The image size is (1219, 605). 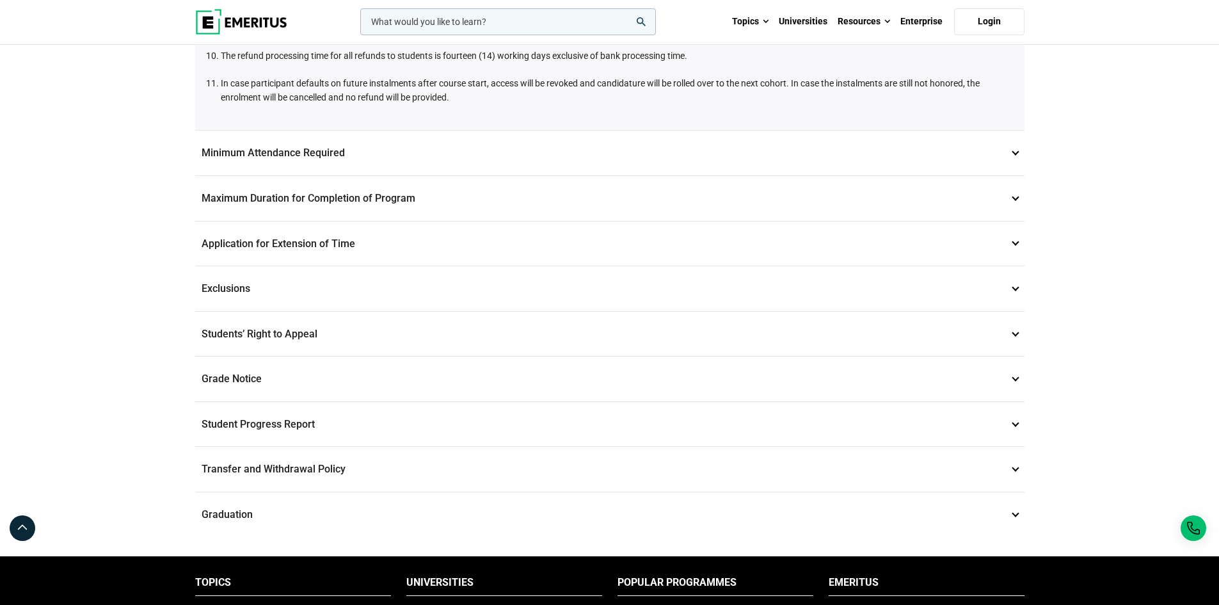 I want to click on p: Student Progress Report, so click(x=610, y=424).